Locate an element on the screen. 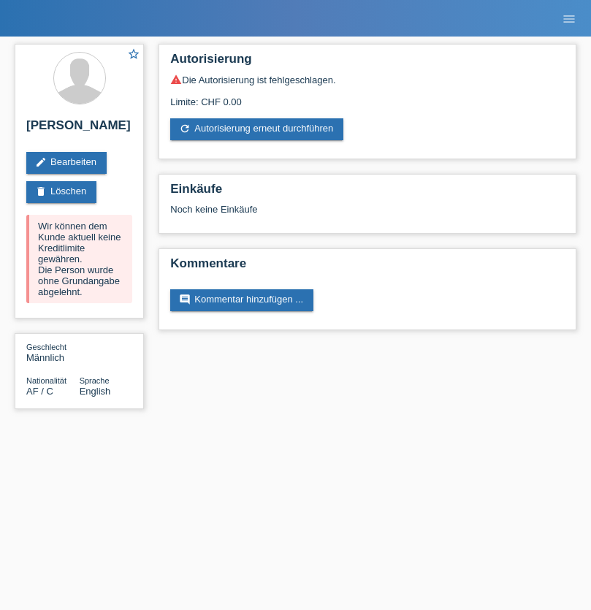 This screenshot has height=610, width=591. a: menu is located at coordinates (569, 18).